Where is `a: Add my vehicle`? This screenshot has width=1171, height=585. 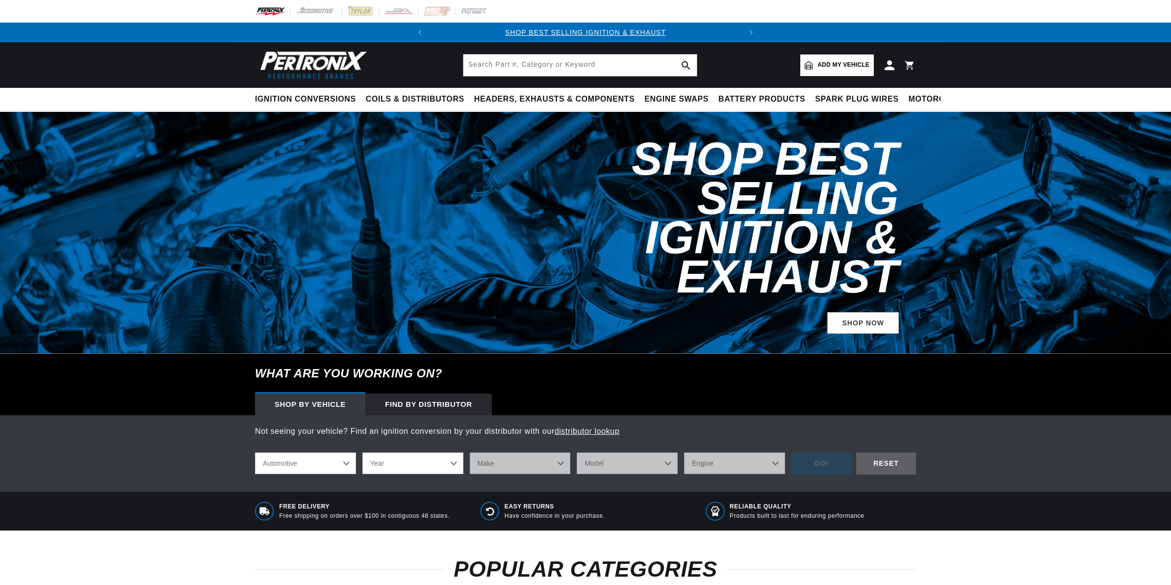 a: Add my vehicle is located at coordinates (837, 65).